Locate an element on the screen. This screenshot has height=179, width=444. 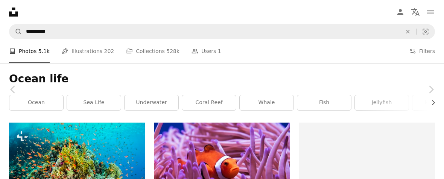
span: 528k is located at coordinates (173, 51).